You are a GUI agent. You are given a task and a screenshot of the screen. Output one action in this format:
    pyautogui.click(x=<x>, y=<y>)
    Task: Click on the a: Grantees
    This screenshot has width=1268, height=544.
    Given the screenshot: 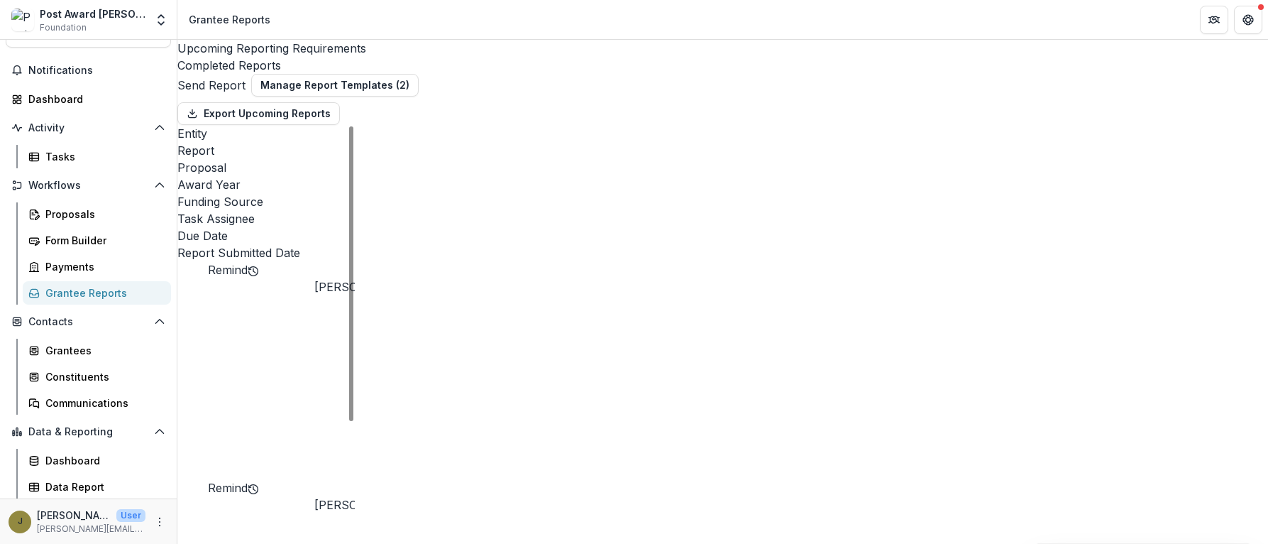 What is the action you would take?
    pyautogui.click(x=97, y=350)
    